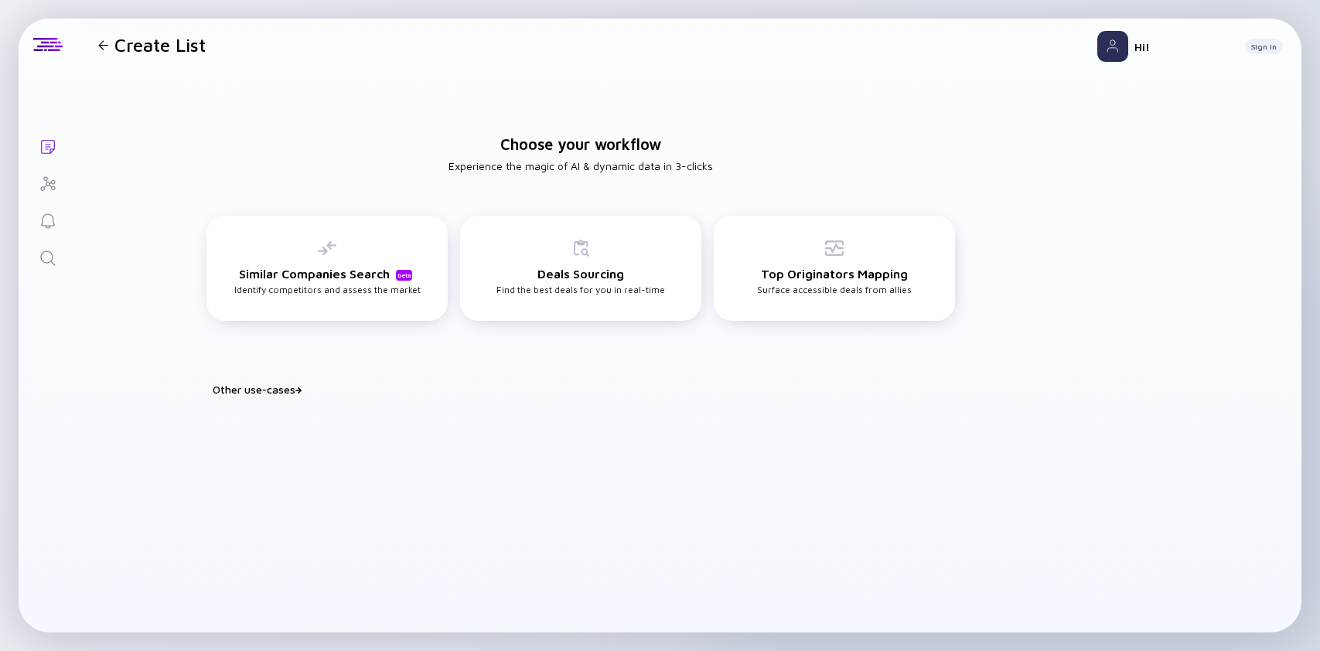  Describe the element at coordinates (327, 267) in the screenshot. I see `div: Identify competitors and assess the market` at that location.